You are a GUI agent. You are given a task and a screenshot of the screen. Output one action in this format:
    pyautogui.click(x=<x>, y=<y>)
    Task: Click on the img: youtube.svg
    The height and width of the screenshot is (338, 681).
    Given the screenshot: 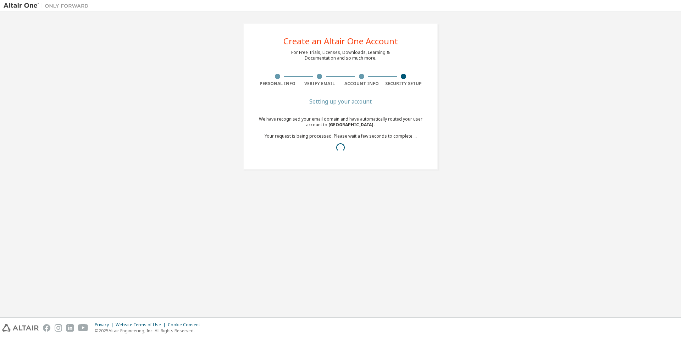 What is the action you would take?
    pyautogui.click(x=83, y=328)
    